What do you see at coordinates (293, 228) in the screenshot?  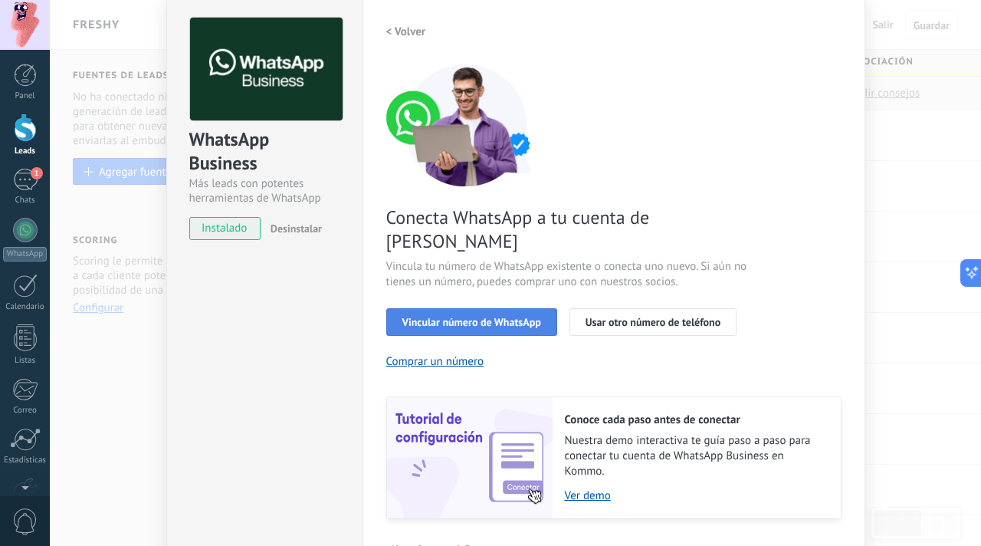 I see `button: Desinstalar` at bounding box center [293, 228].